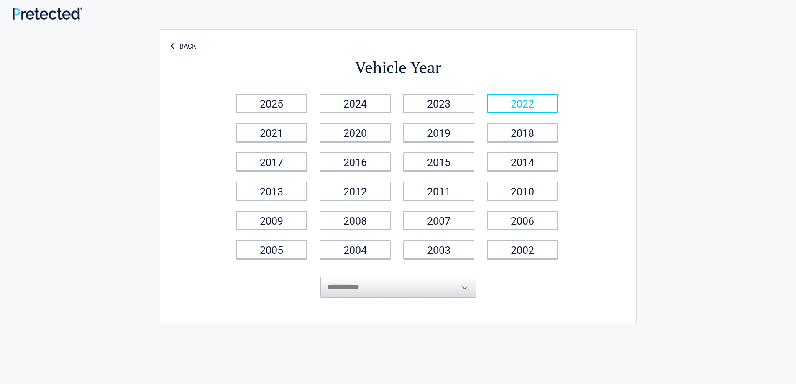 This screenshot has width=796, height=384. I want to click on a: 2025, so click(272, 103).